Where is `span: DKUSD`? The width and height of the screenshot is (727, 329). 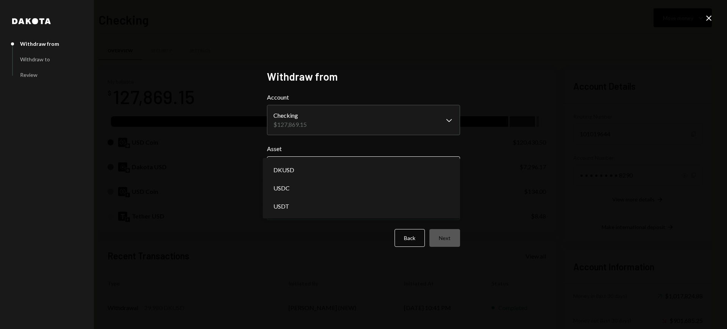 span: DKUSD is located at coordinates (284, 170).